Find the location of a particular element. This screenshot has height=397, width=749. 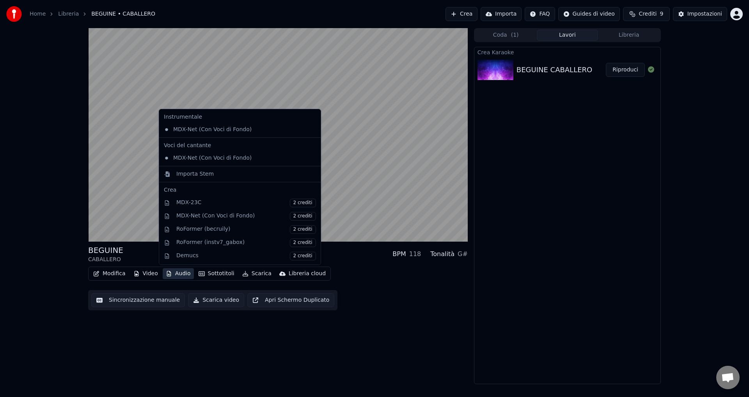

button: Sincronizzazione manuale is located at coordinates (138, 300).